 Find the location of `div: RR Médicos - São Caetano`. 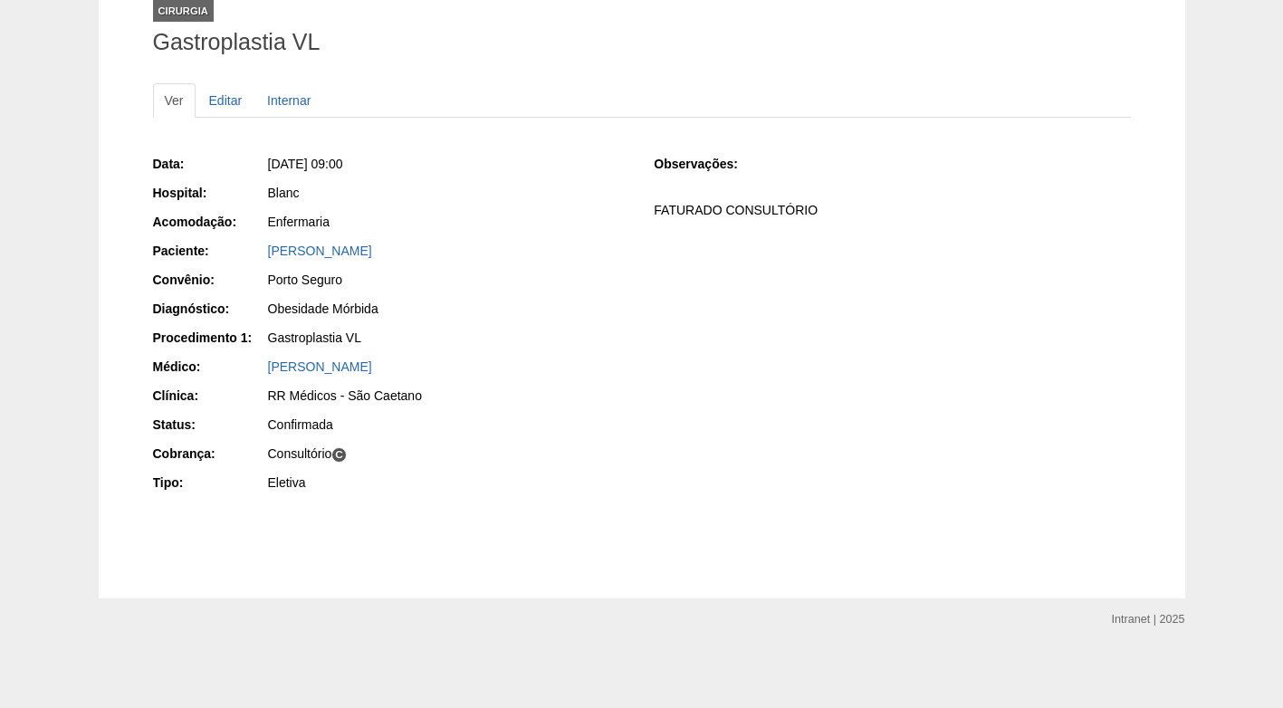

div: RR Médicos - São Caetano is located at coordinates (448, 396).